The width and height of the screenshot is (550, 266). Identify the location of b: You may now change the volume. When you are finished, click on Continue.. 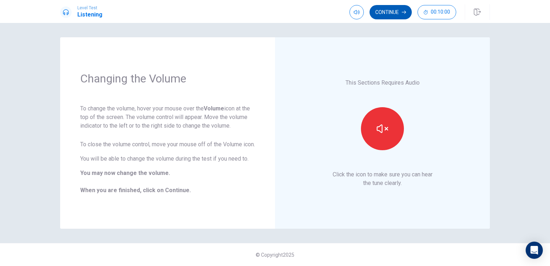
(135, 181).